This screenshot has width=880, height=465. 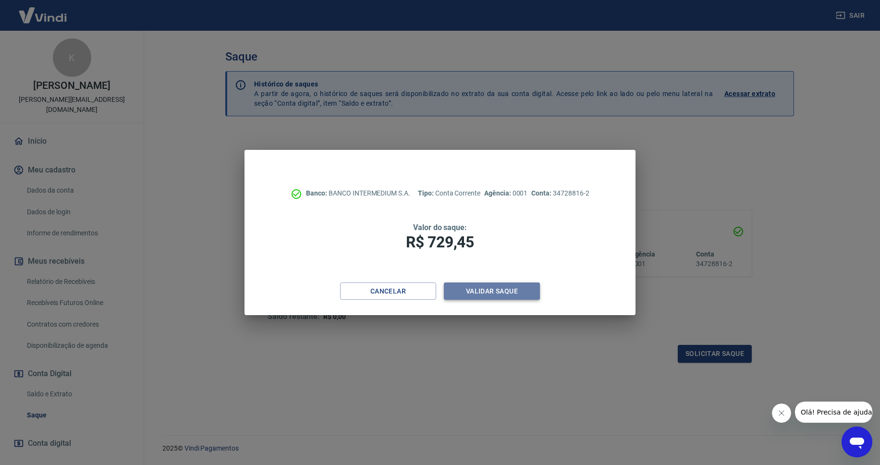 I want to click on p: 34728816-2, so click(x=560, y=193).